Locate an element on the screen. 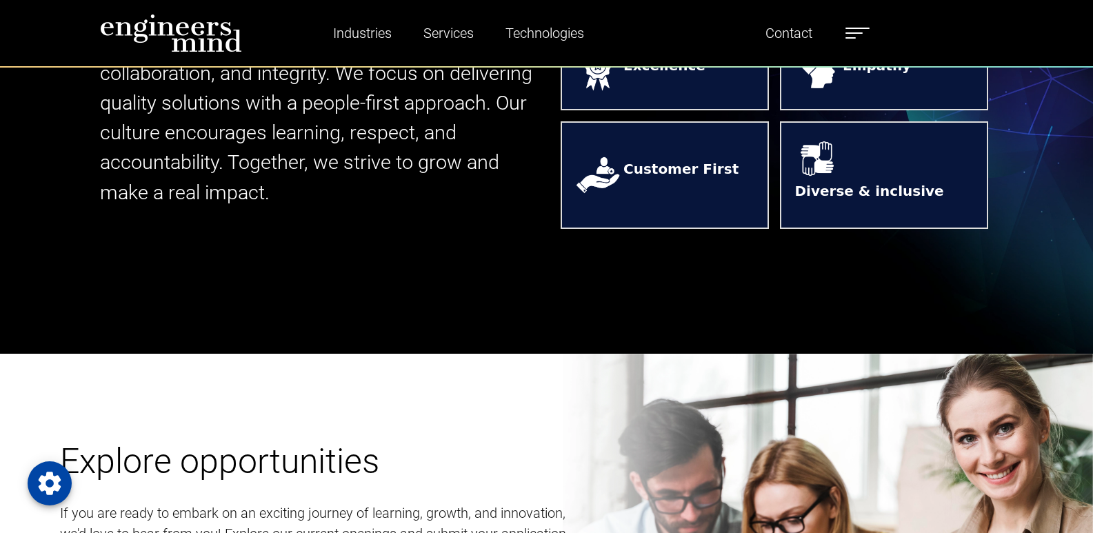 The image size is (1093, 533). a: Technologies is located at coordinates (545, 33).